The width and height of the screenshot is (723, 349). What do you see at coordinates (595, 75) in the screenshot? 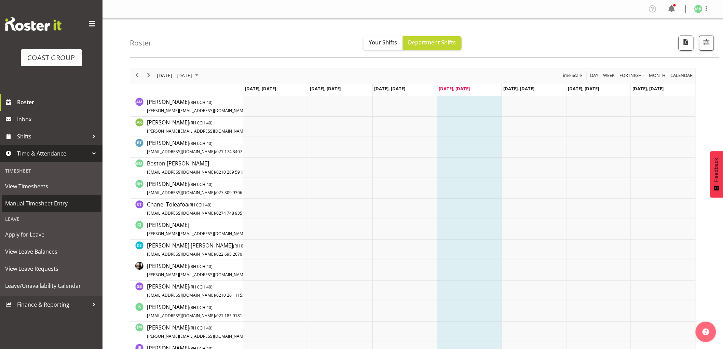
I see `button: Timeline Day` at bounding box center [595, 75].